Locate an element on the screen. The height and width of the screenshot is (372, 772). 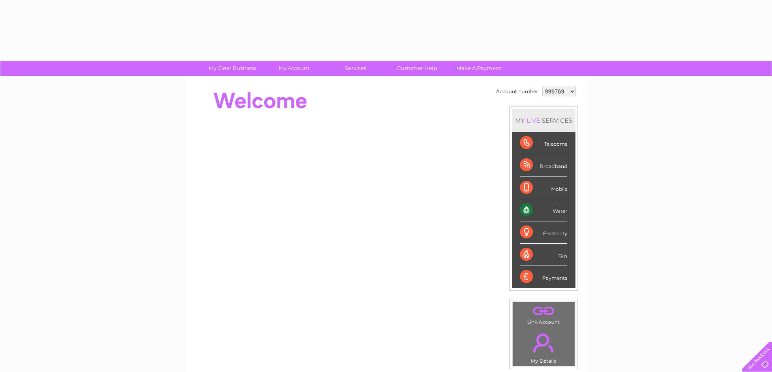
div: Electricity is located at coordinates (544, 233).